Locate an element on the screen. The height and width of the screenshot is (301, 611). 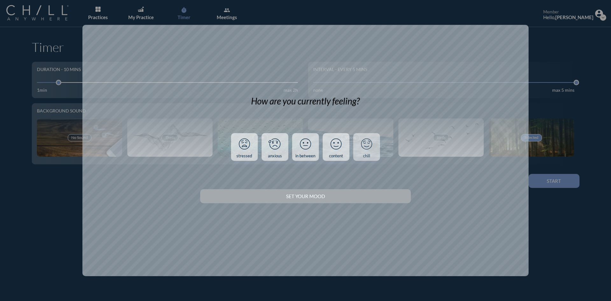
a: anxious is located at coordinates (275, 147).